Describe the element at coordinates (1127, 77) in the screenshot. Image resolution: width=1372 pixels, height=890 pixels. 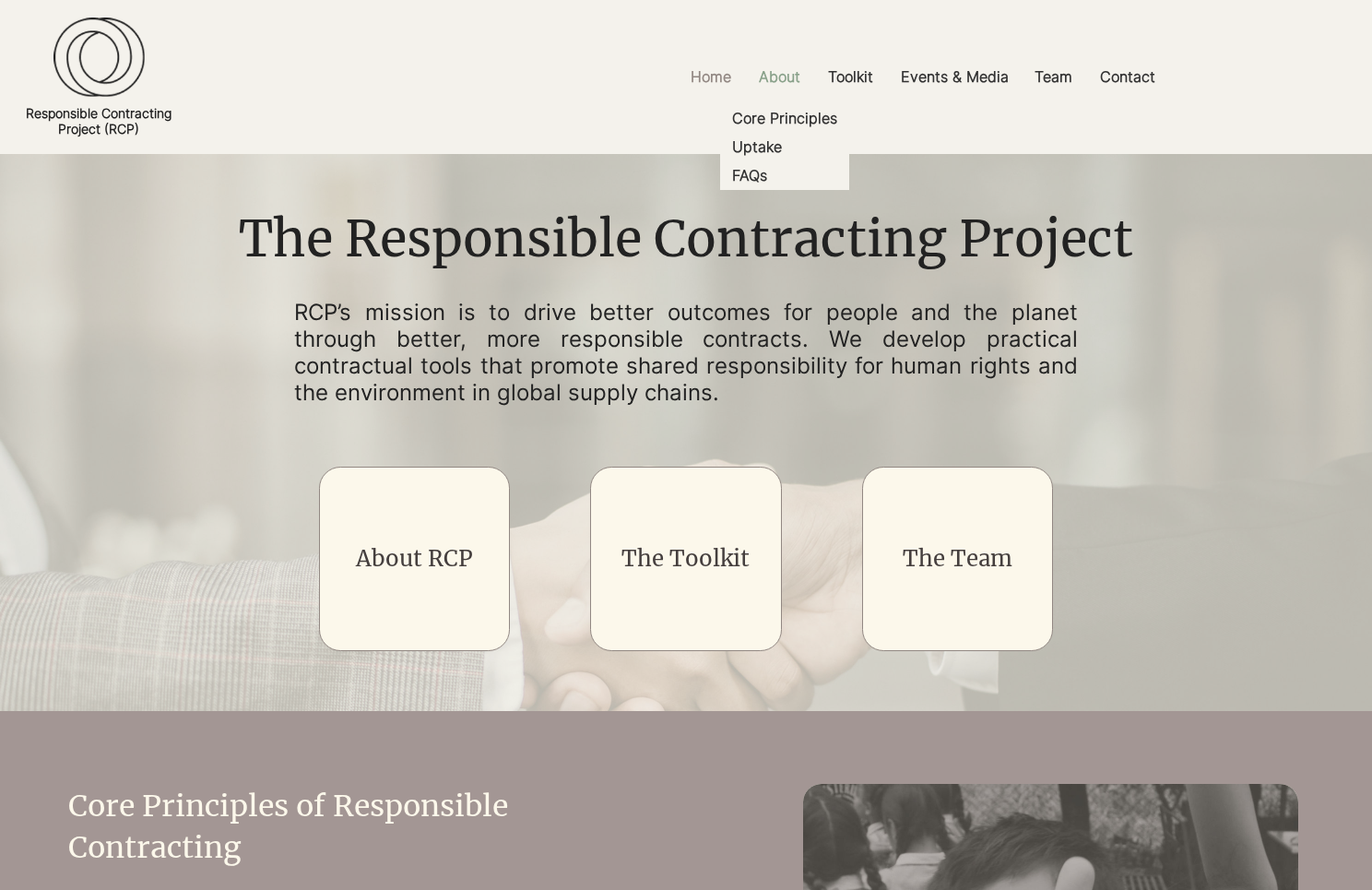
I see `p: Contact` at that location.